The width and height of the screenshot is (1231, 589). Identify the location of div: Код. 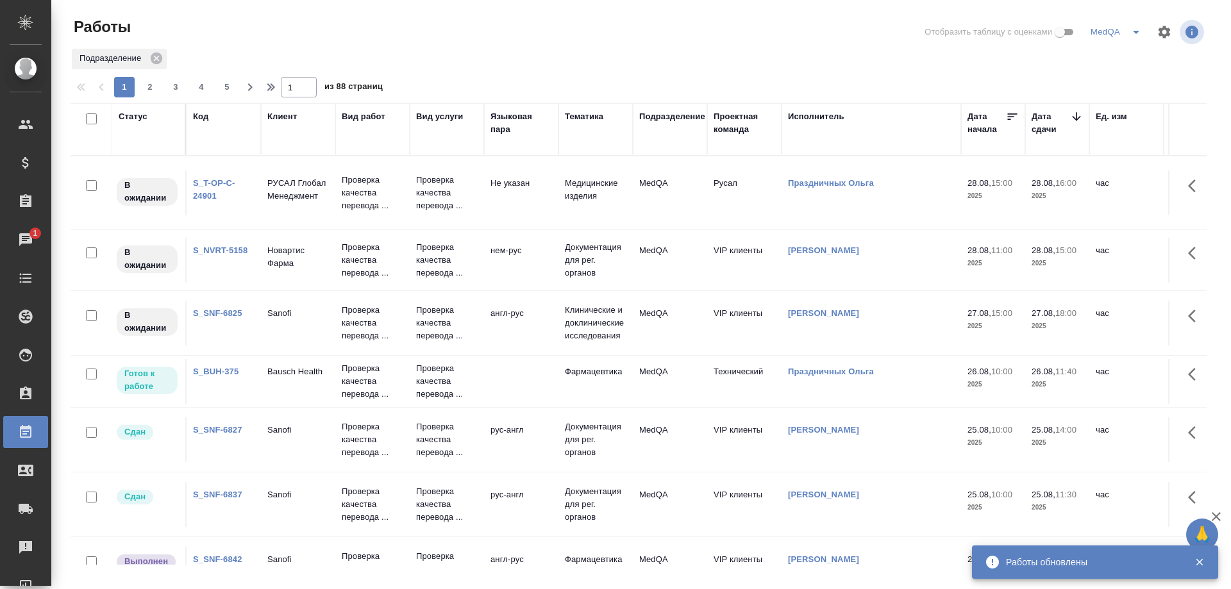
(201, 117).